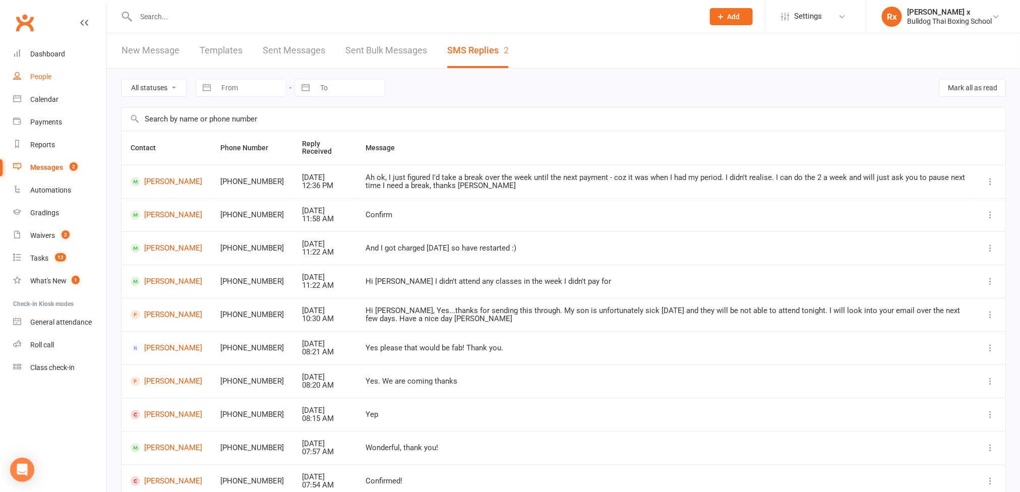 This screenshot has width=1020, height=492. I want to click on a: Sent Bulk Messages, so click(386, 50).